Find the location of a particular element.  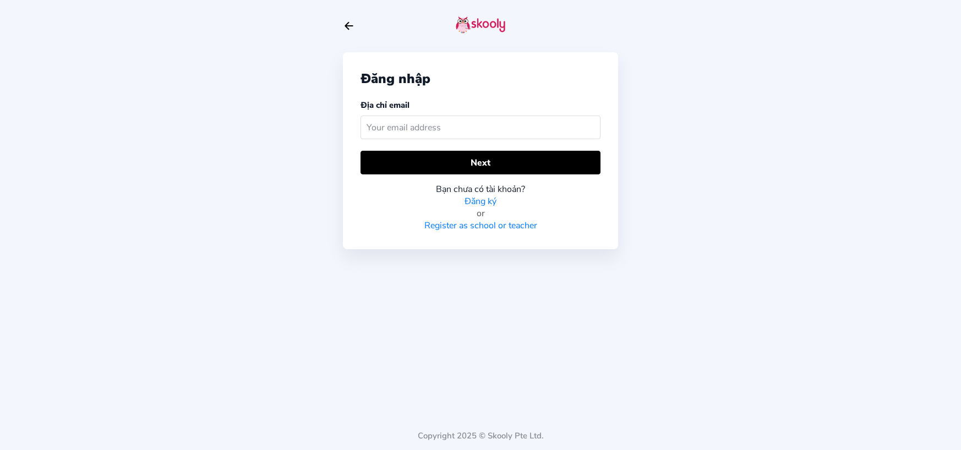

a: Register as school or teacher is located at coordinates (481, 226).